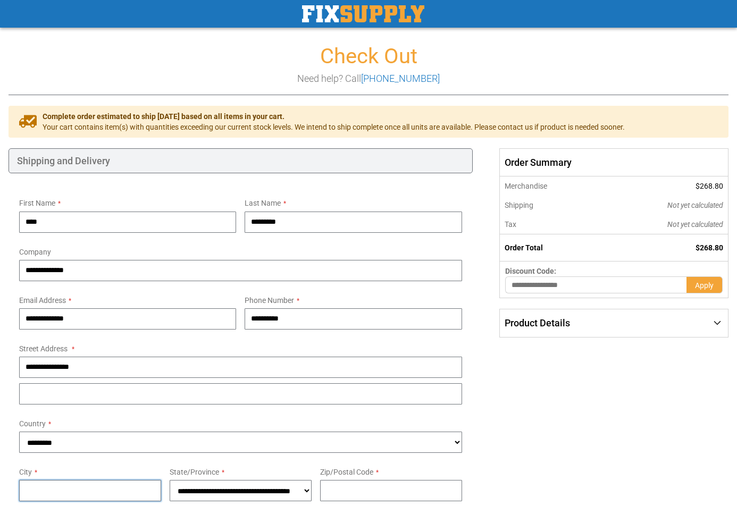 The image size is (737, 506). I want to click on span: Country, so click(32, 424).